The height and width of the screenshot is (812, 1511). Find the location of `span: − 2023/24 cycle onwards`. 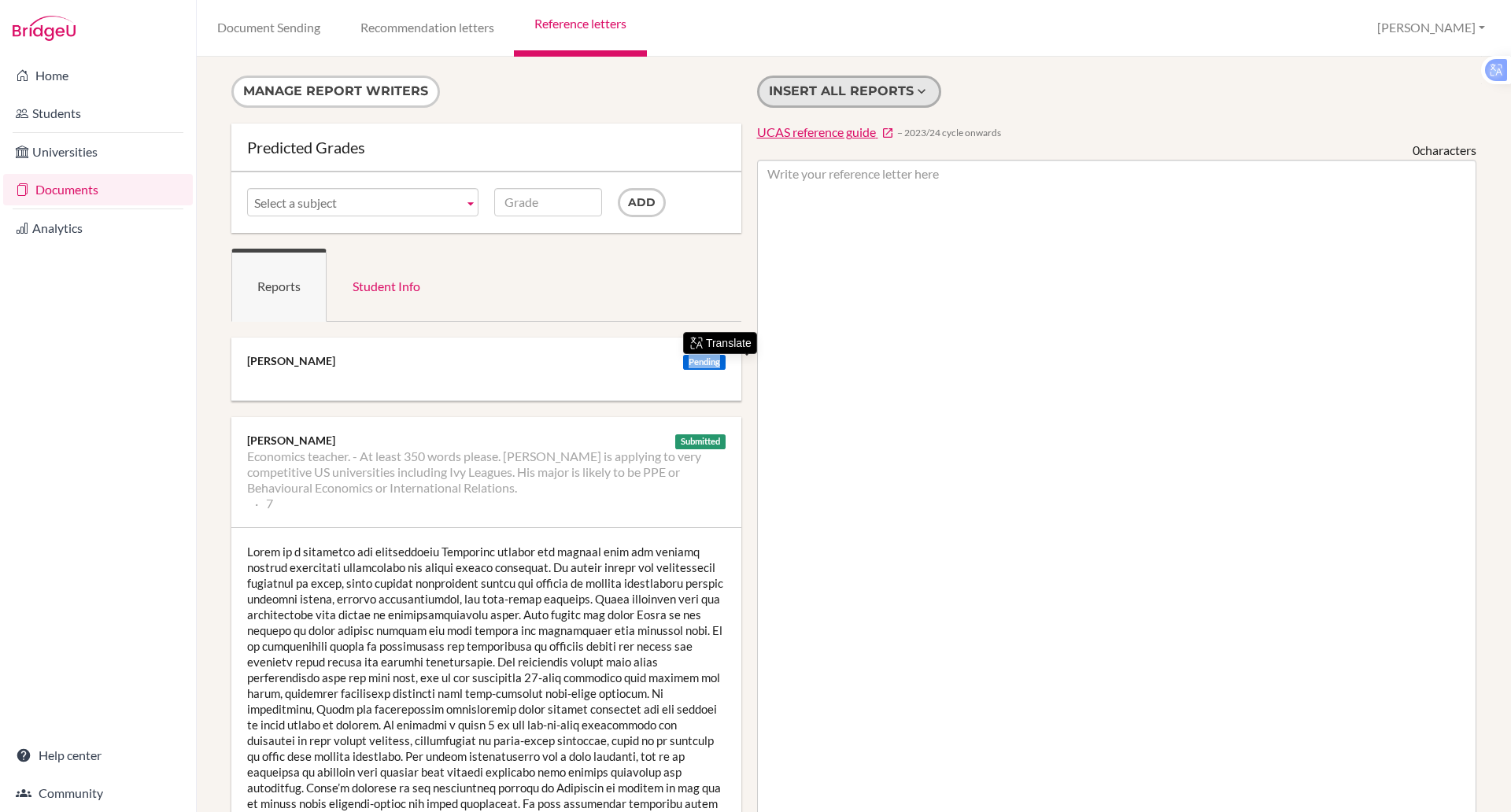

span: − 2023/24 cycle onwards is located at coordinates (949, 132).